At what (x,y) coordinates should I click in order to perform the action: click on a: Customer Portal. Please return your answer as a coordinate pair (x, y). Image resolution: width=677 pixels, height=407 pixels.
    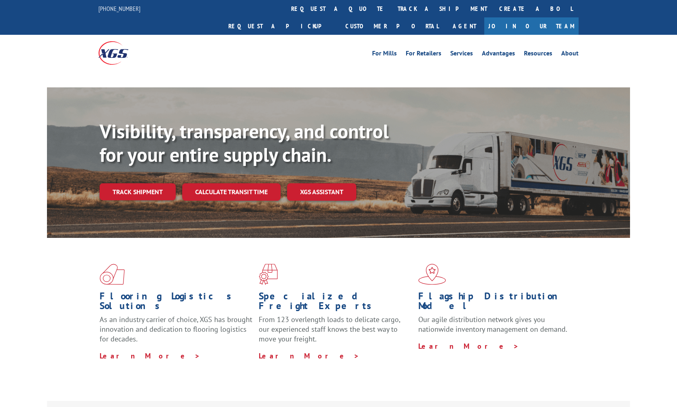
    Looking at the image, I should click on (392, 26).